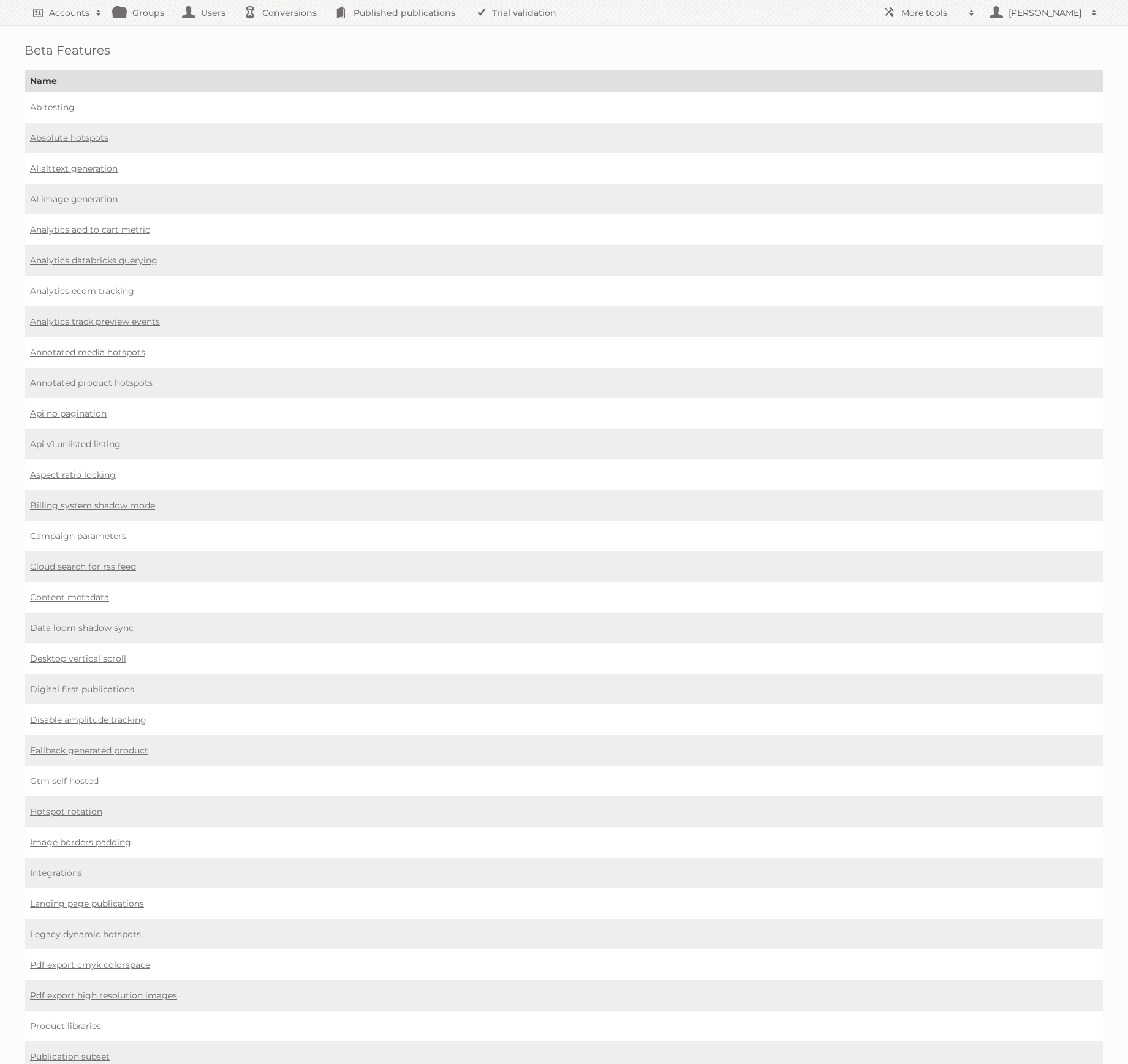  Describe the element at coordinates (70, 137) in the screenshot. I see `a: Absolute hotspots` at that location.